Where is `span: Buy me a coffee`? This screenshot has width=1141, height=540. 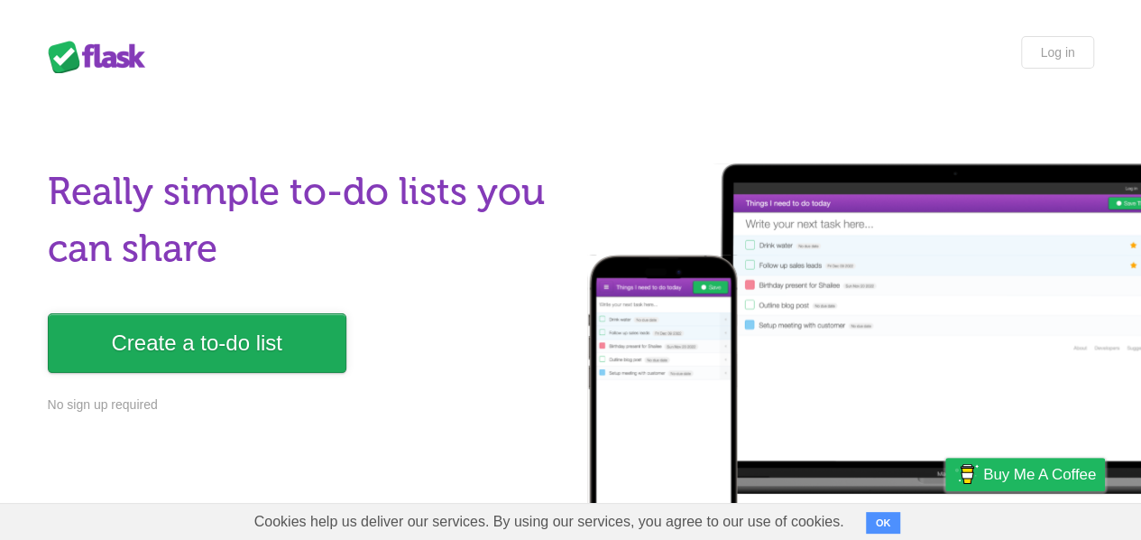 span: Buy me a coffee is located at coordinates (1039, 474).